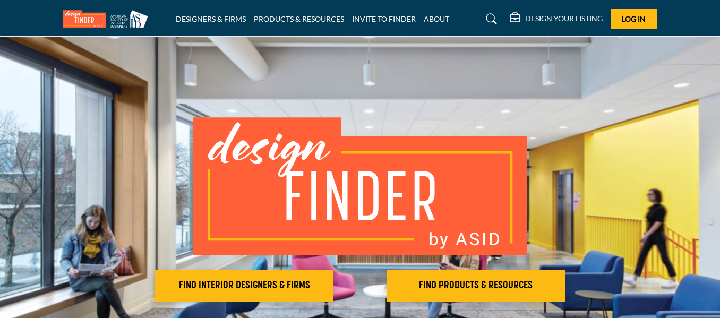 Image resolution: width=720 pixels, height=318 pixels. Describe the element at coordinates (556, 19) in the screenshot. I see `div: DESIGN YOUR LISTING` at that location.